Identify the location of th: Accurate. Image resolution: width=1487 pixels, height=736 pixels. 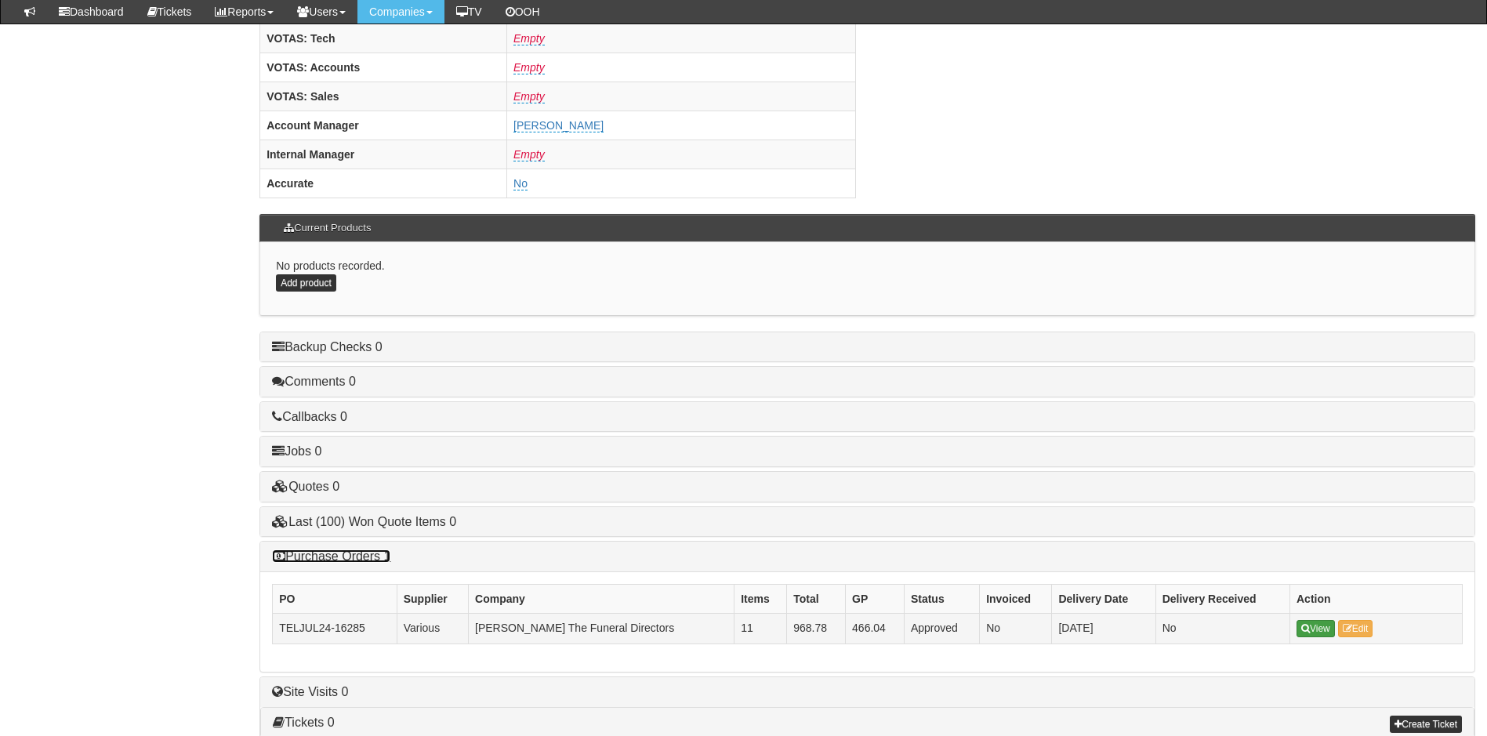
(383, 183).